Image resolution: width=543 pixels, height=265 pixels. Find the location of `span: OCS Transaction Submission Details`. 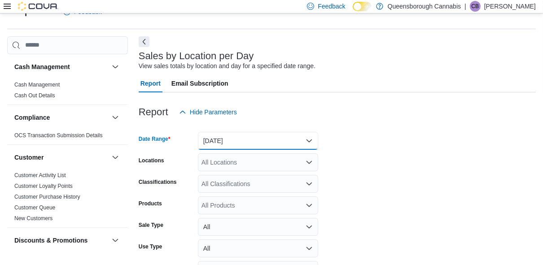

span: OCS Transaction Submission Details is located at coordinates (58, 136).